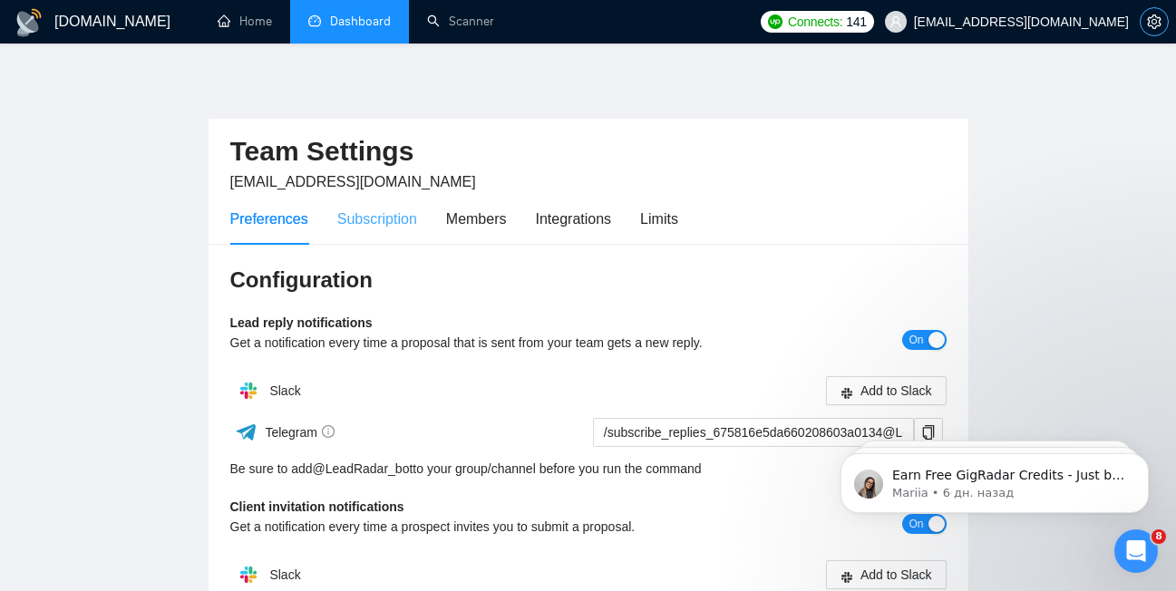 The image size is (1176, 591). What do you see at coordinates (916, 340) in the screenshot?
I see `span: On` at bounding box center [916, 340].